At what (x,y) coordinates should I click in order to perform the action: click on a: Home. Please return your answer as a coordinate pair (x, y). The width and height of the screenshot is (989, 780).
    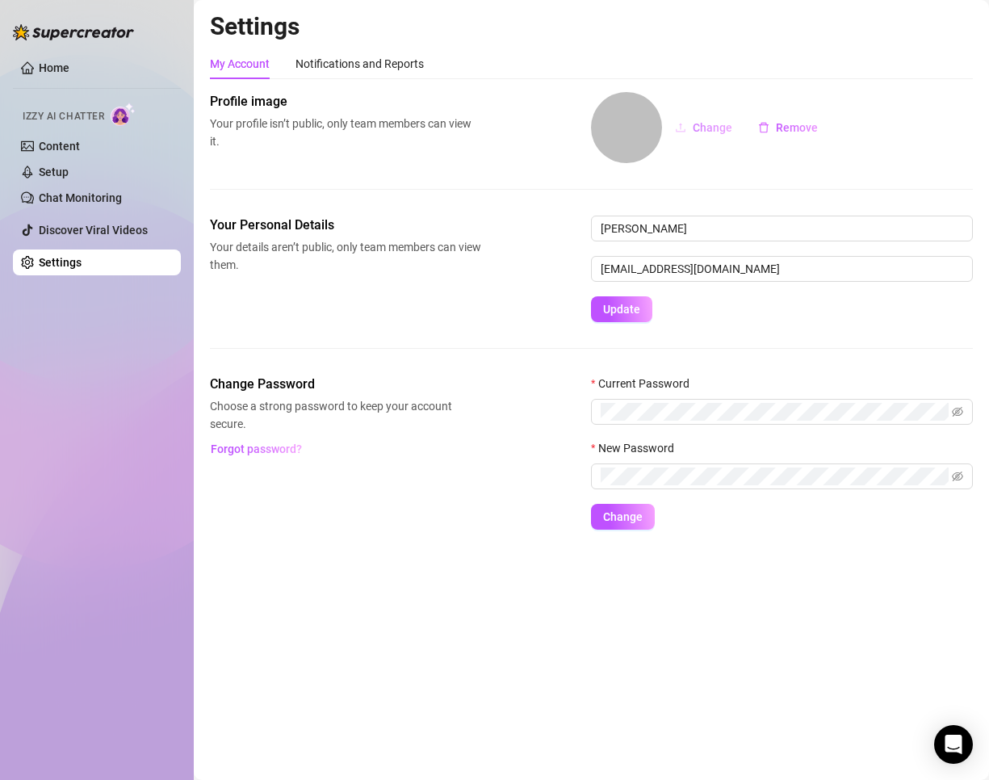
    Looking at the image, I should click on (54, 68).